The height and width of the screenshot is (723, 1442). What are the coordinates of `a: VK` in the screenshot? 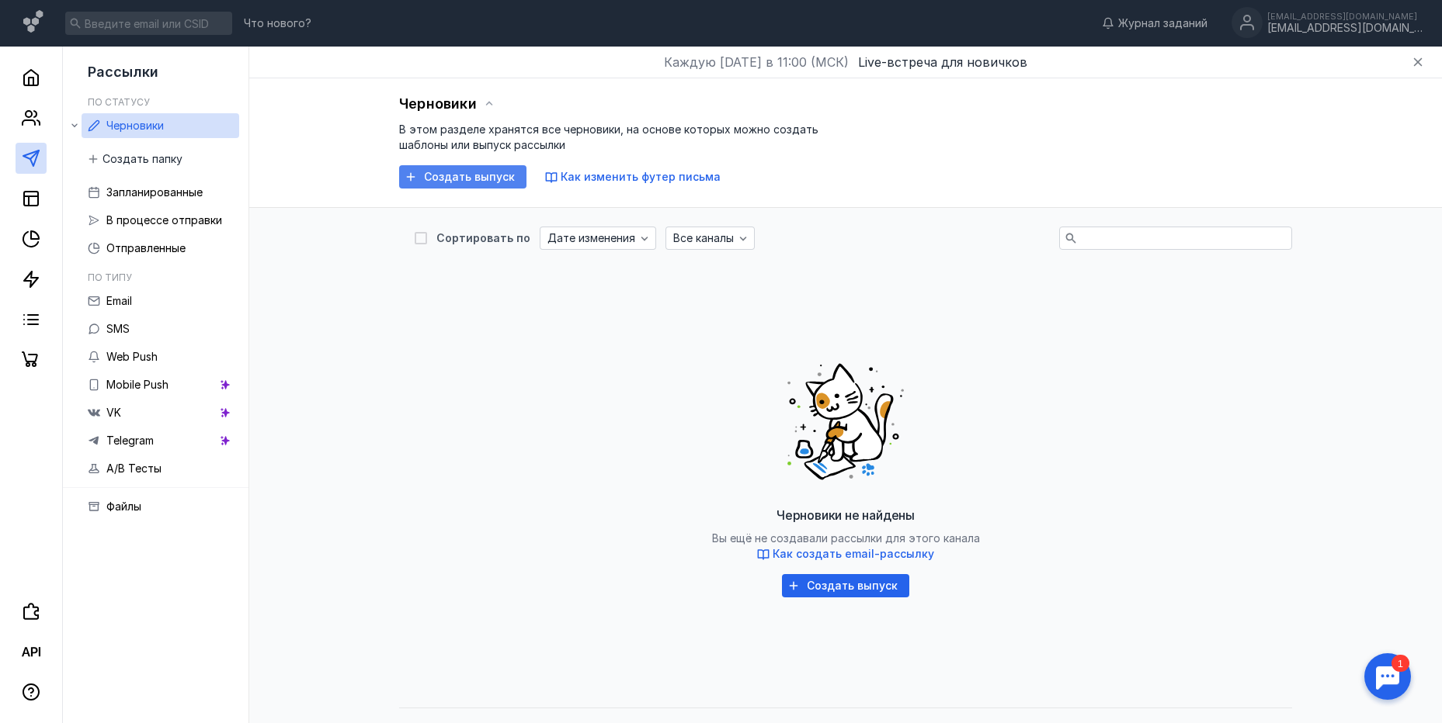 It's located at (160, 413).